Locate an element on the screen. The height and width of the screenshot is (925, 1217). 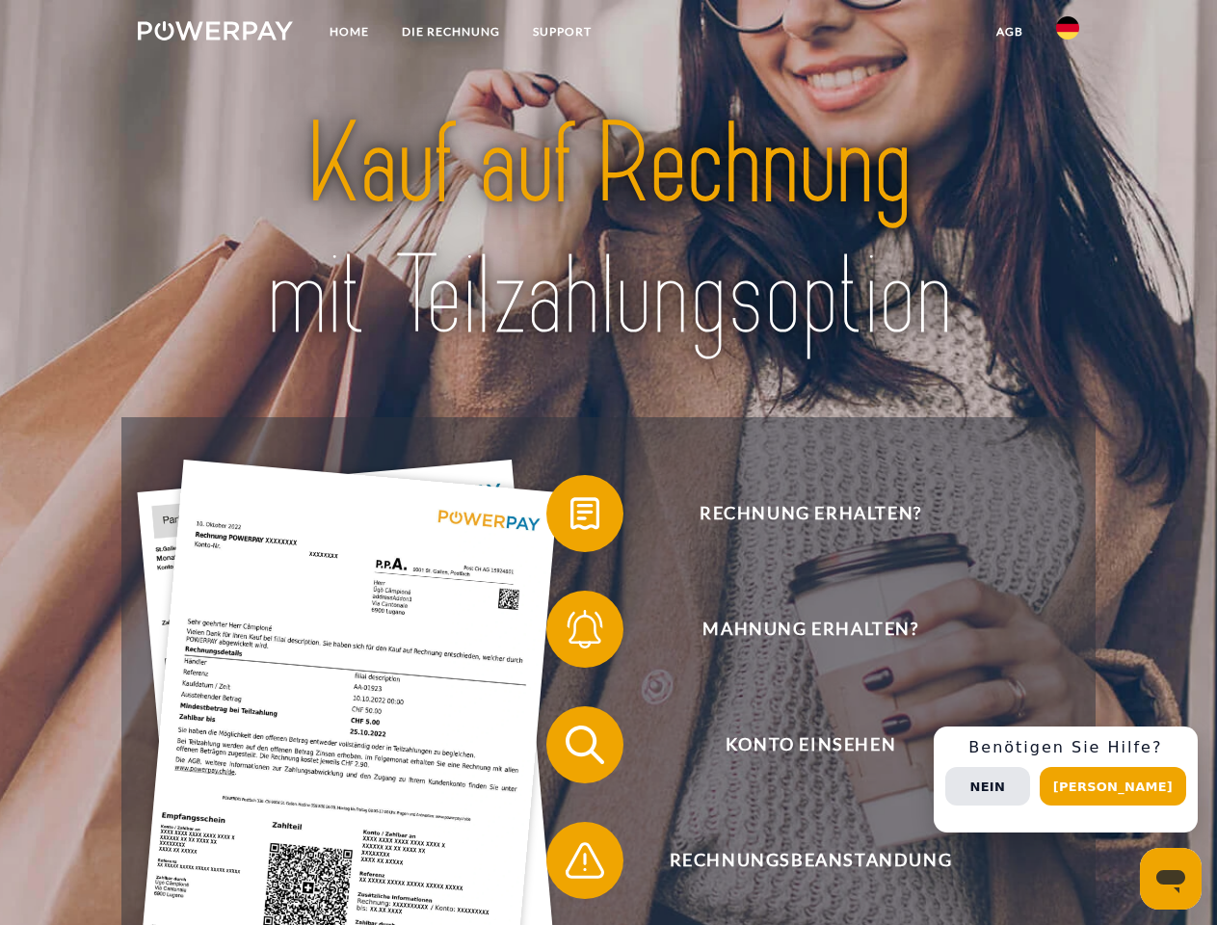
img: de is located at coordinates (1068, 28).